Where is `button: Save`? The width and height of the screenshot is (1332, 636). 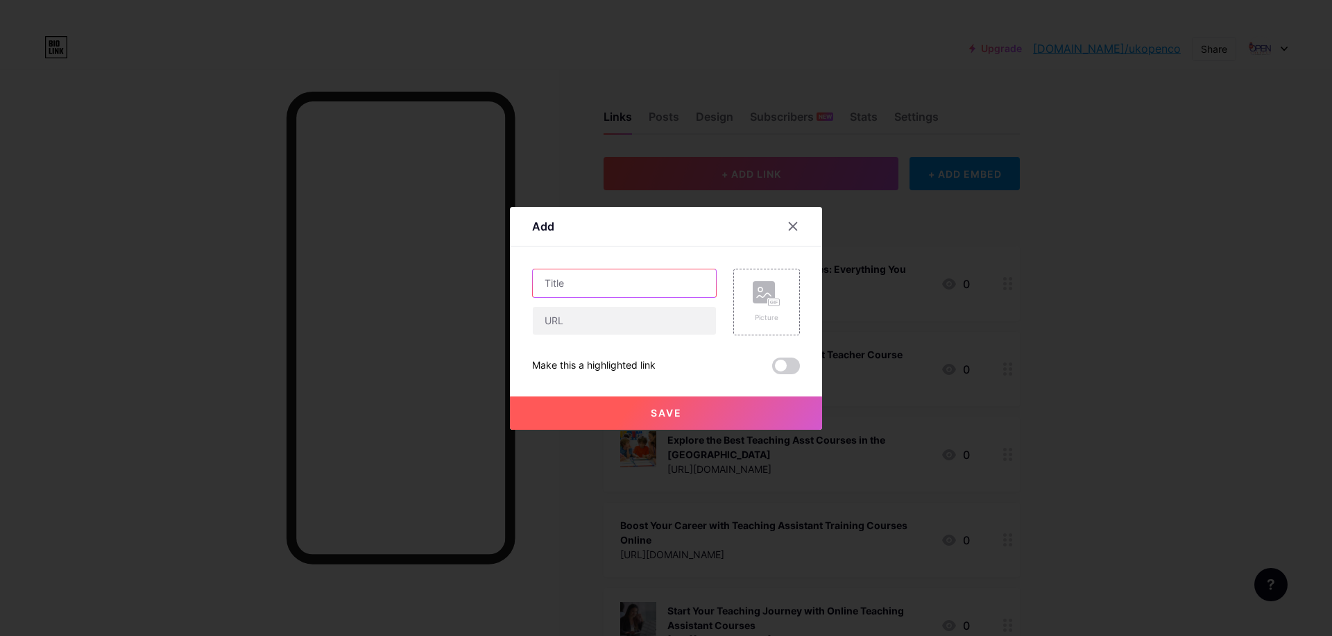
button: Save is located at coordinates (666, 413).